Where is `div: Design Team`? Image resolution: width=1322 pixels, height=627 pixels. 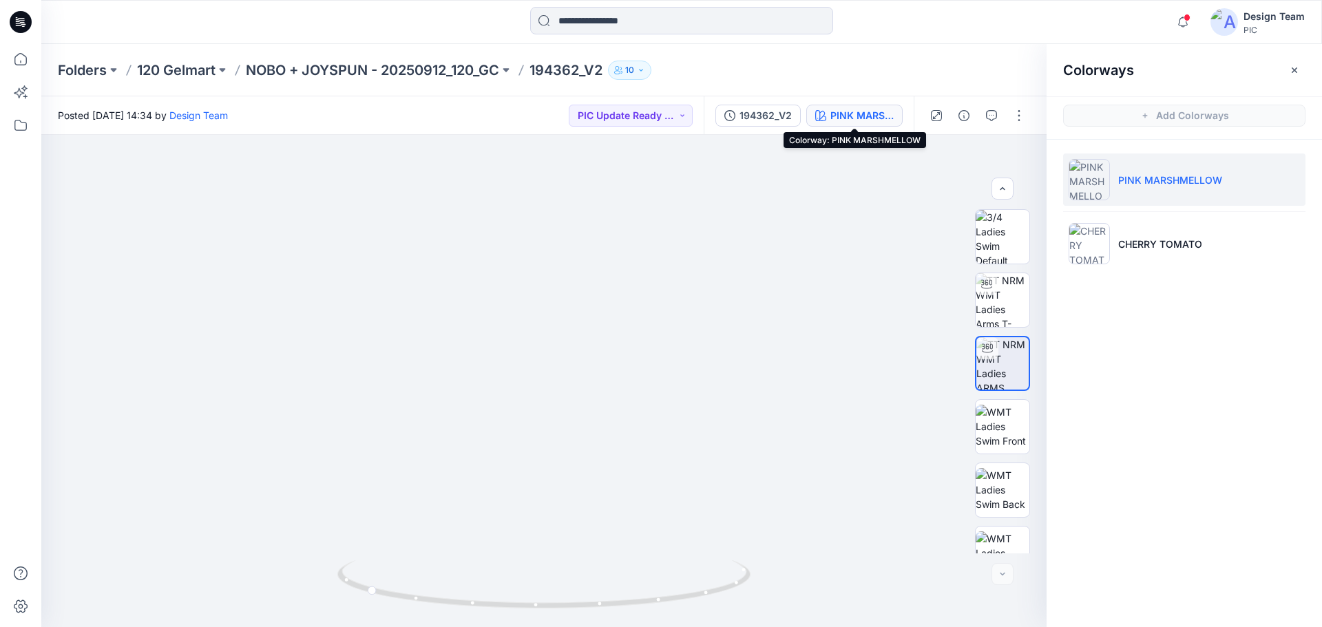 div: Design Team is located at coordinates (1274, 17).